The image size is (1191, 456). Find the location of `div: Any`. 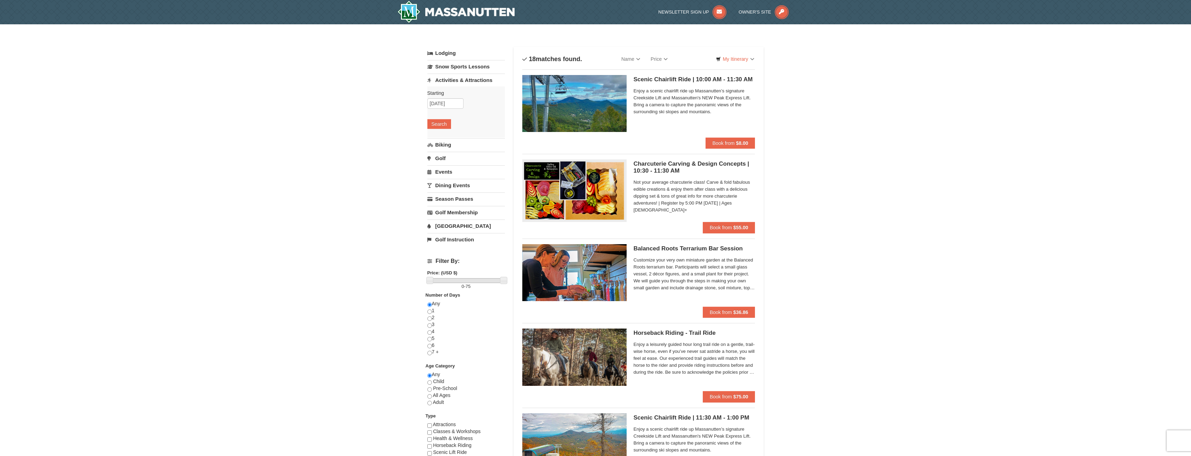

div: Any is located at coordinates (466, 392).